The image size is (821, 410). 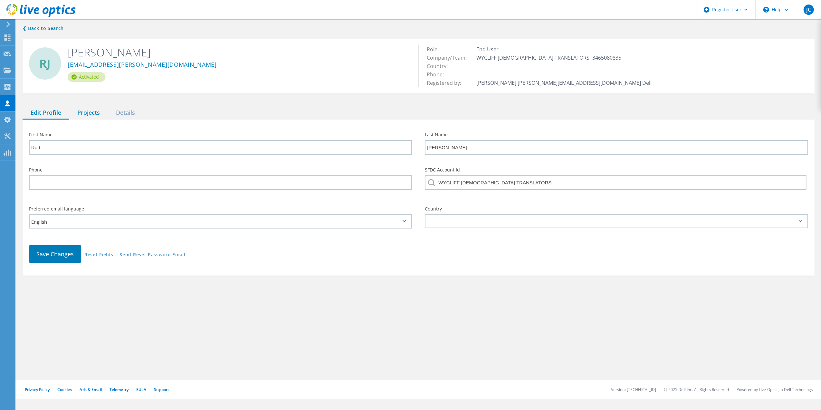 I want to click on label: Country, so click(x=616, y=209).